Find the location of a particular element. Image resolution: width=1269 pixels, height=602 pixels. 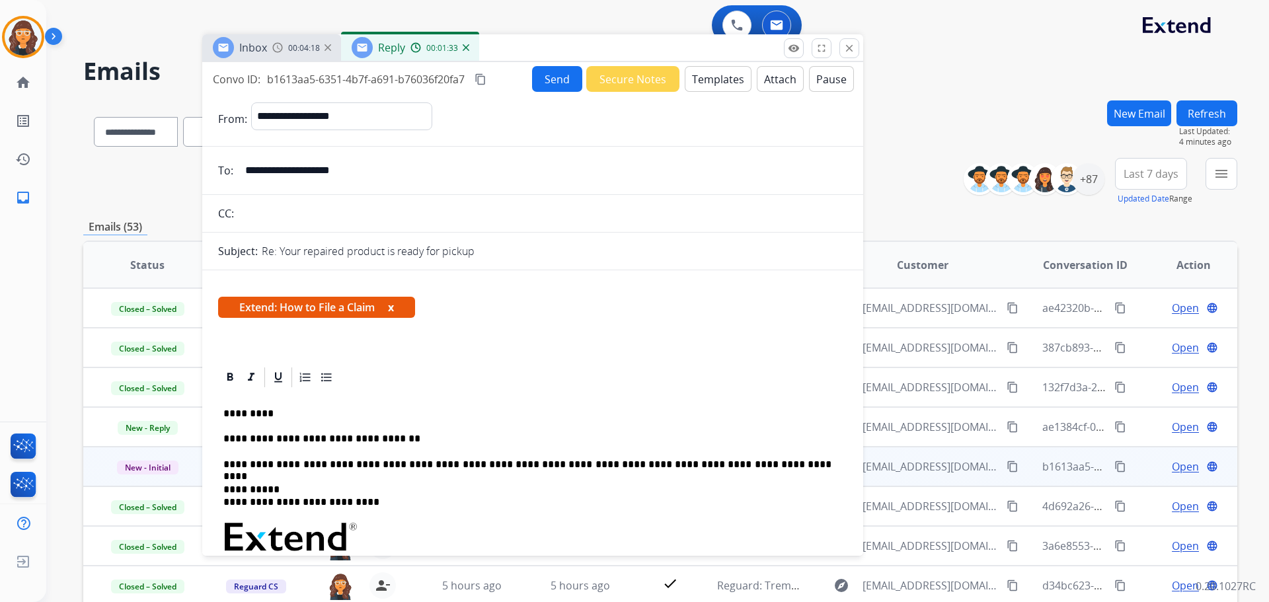

span: Conversation ID is located at coordinates (1085, 265).